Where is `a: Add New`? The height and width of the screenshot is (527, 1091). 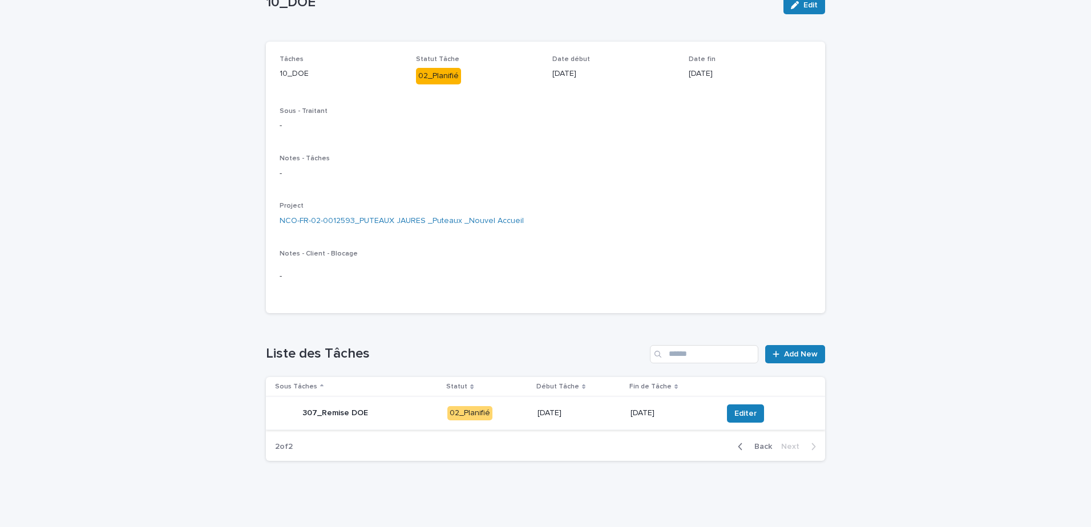
a: Add New is located at coordinates (795, 354).